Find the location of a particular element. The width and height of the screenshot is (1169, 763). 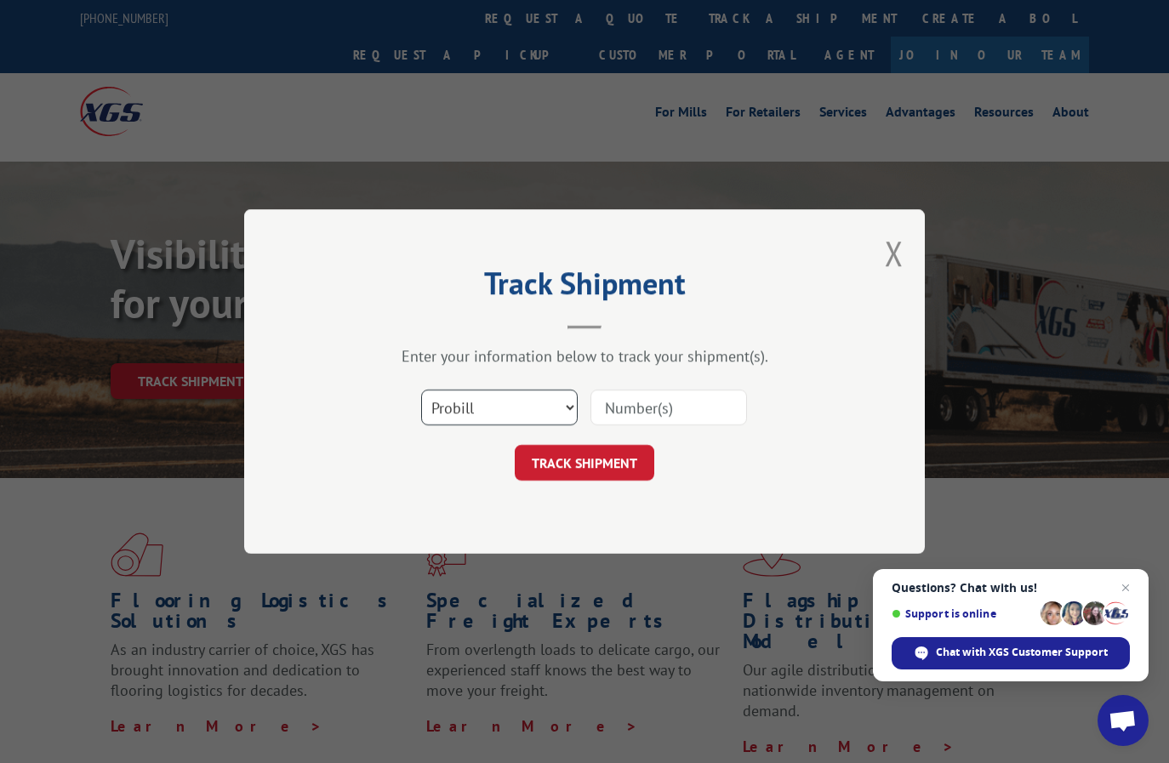

div: Open chat is located at coordinates (1123, 721).